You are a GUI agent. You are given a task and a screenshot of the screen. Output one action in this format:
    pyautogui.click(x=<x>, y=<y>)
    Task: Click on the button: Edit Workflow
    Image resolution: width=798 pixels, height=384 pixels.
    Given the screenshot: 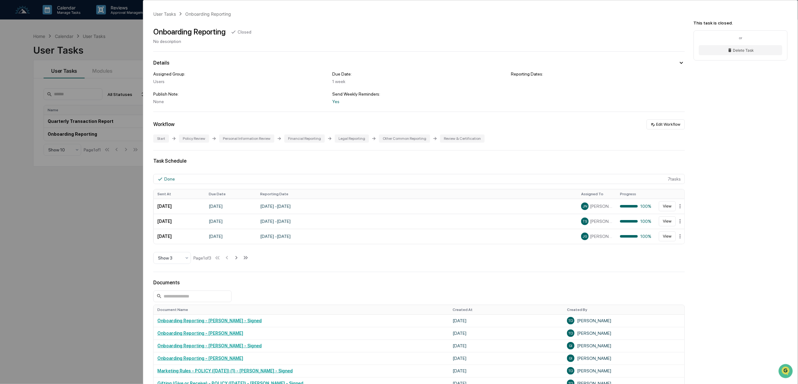 What is the action you would take?
    pyautogui.click(x=666, y=124)
    